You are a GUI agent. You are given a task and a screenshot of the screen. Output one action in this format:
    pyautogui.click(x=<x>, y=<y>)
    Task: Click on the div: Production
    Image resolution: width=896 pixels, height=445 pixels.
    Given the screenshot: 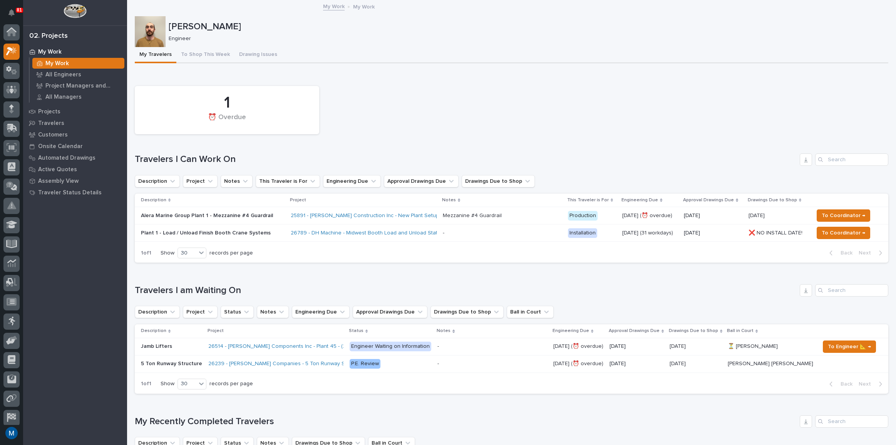 What is the action you would take?
    pyautogui.click(x=583, y=215)
    